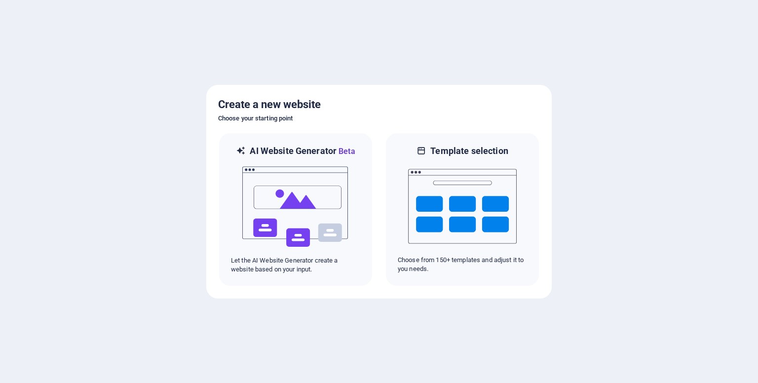 The width and height of the screenshot is (758, 383). I want to click on span: Beta, so click(346, 151).